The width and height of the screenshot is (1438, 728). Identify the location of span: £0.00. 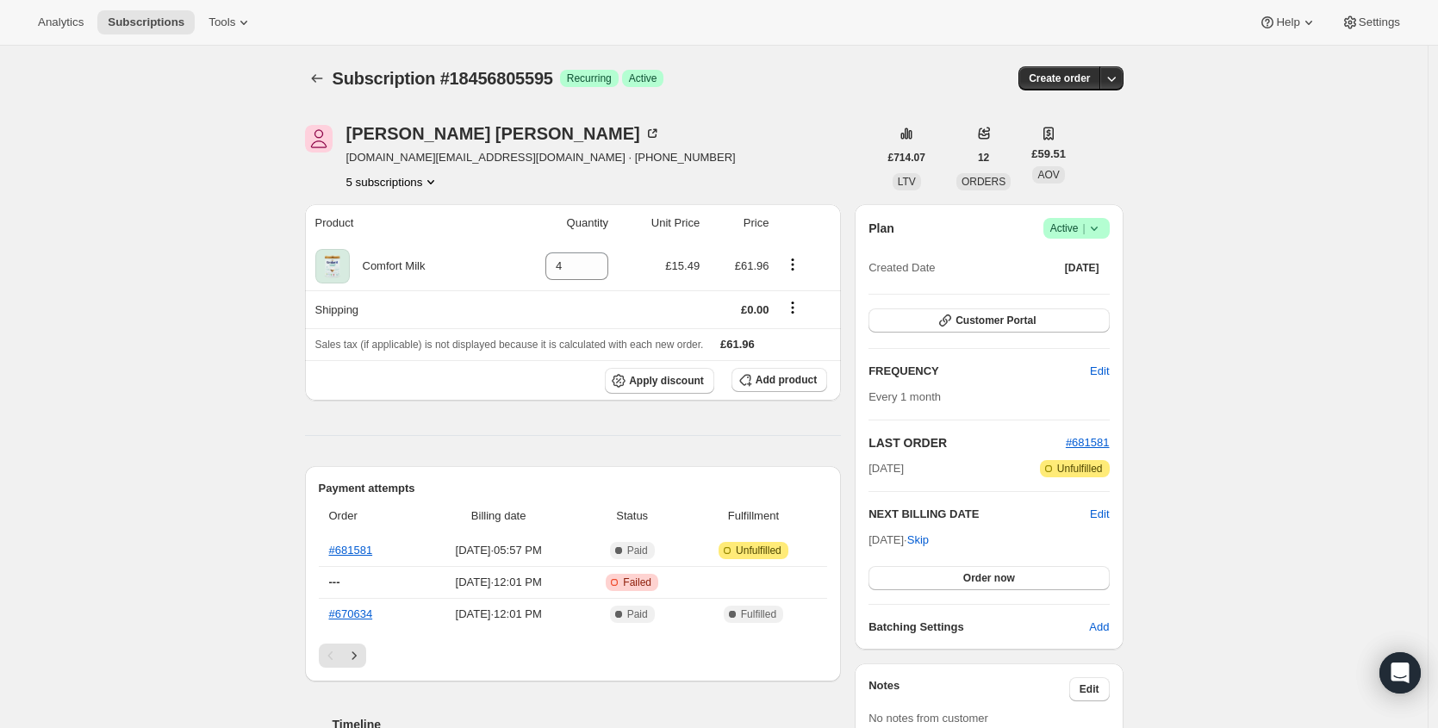
(755, 309).